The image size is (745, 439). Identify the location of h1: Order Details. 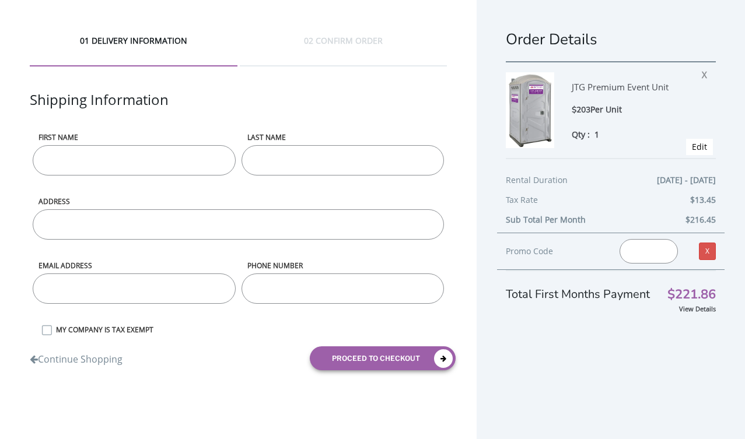
(611, 39).